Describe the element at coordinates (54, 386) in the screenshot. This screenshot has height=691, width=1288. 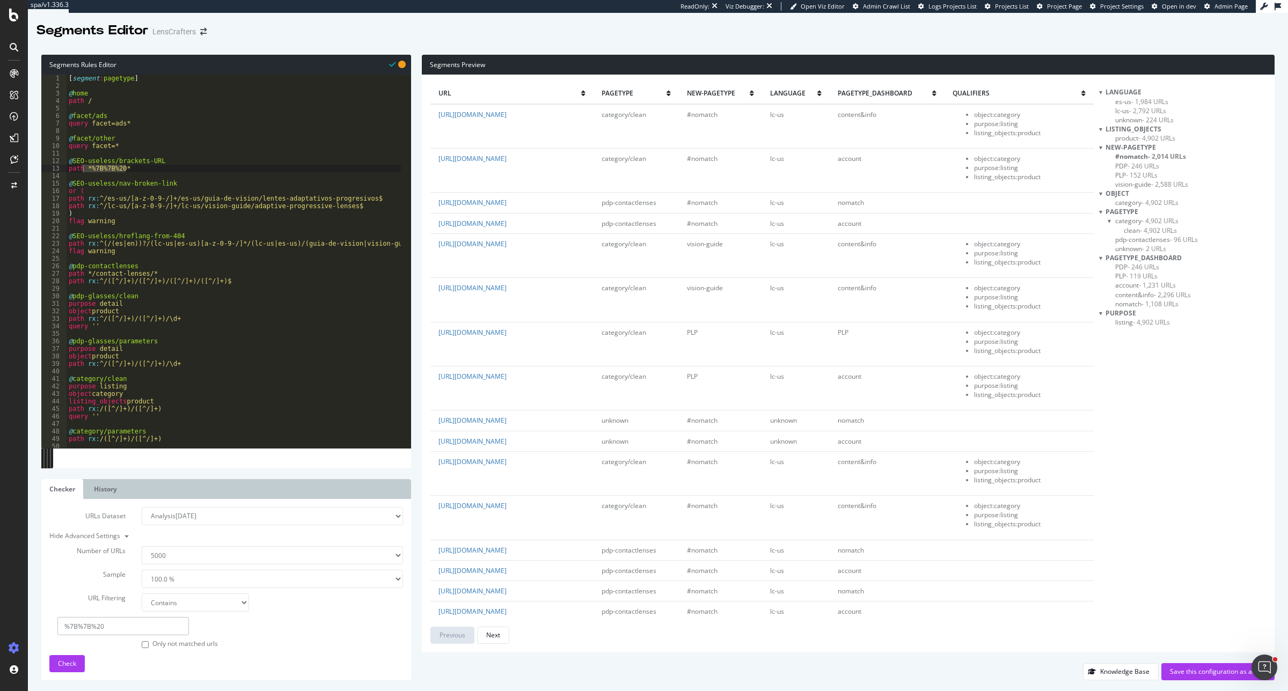
I see `div: 42` at that location.